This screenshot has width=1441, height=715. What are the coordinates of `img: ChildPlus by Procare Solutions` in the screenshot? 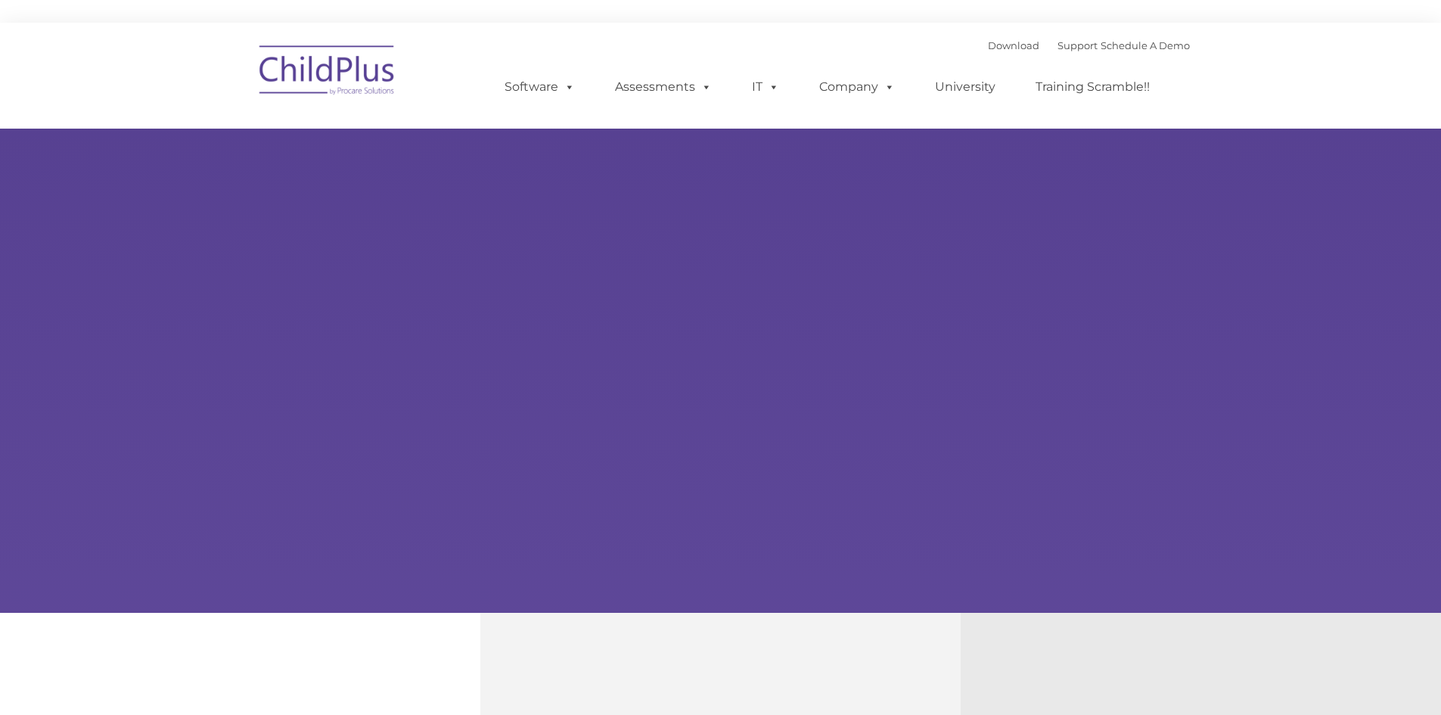 It's located at (327, 73).